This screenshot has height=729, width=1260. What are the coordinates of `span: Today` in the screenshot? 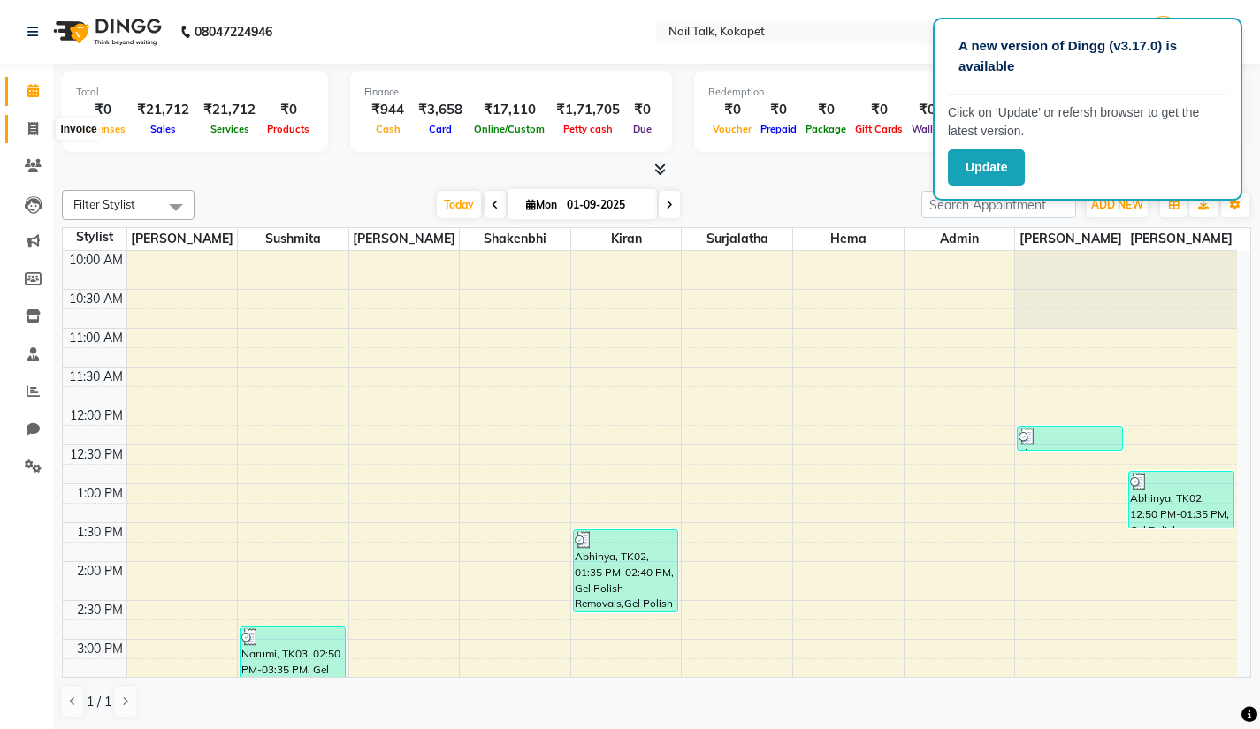 It's located at (459, 204).